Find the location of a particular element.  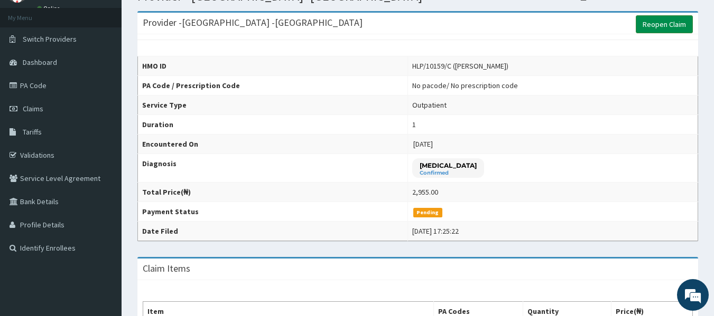

div: No pacode / No prescription code is located at coordinates (465, 86).